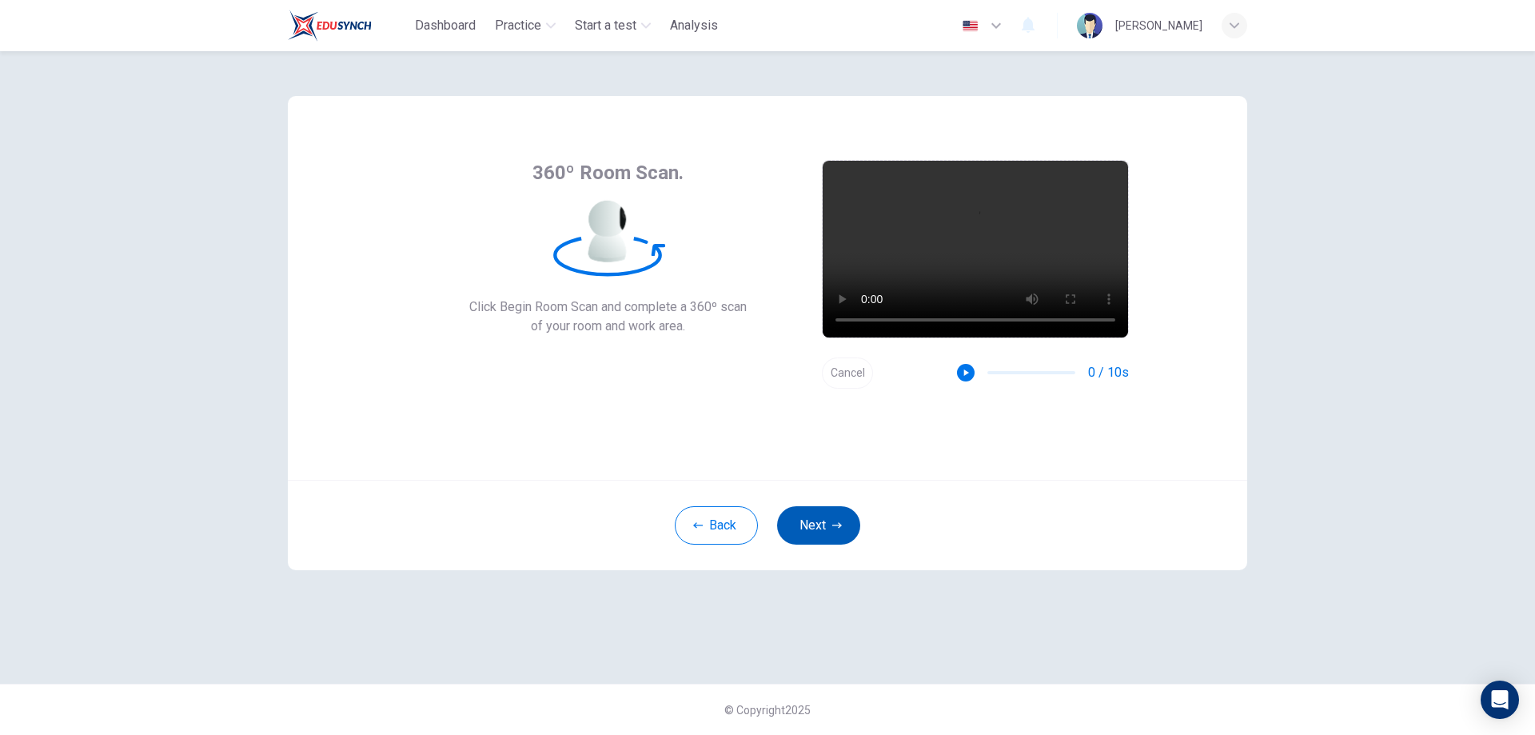 The height and width of the screenshot is (735, 1535). Describe the element at coordinates (768, 710) in the screenshot. I see `span: © Copyright 2025` at that location.